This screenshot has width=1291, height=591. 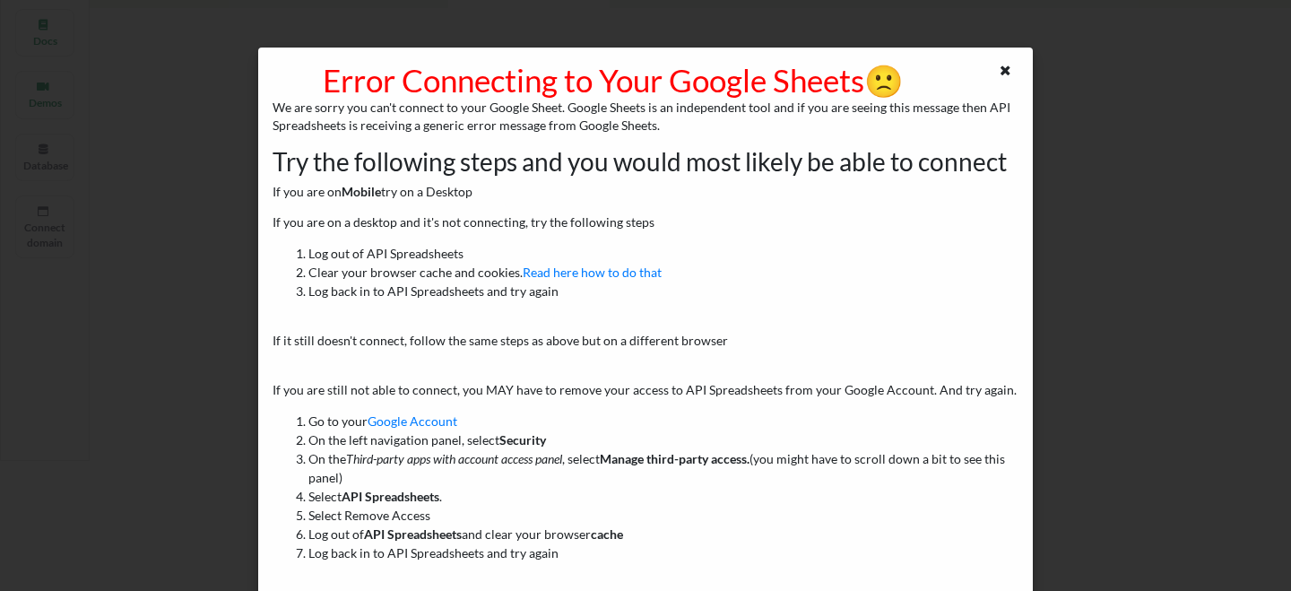 I want to click on i: Third-party apps with account access panel, so click(x=454, y=458).